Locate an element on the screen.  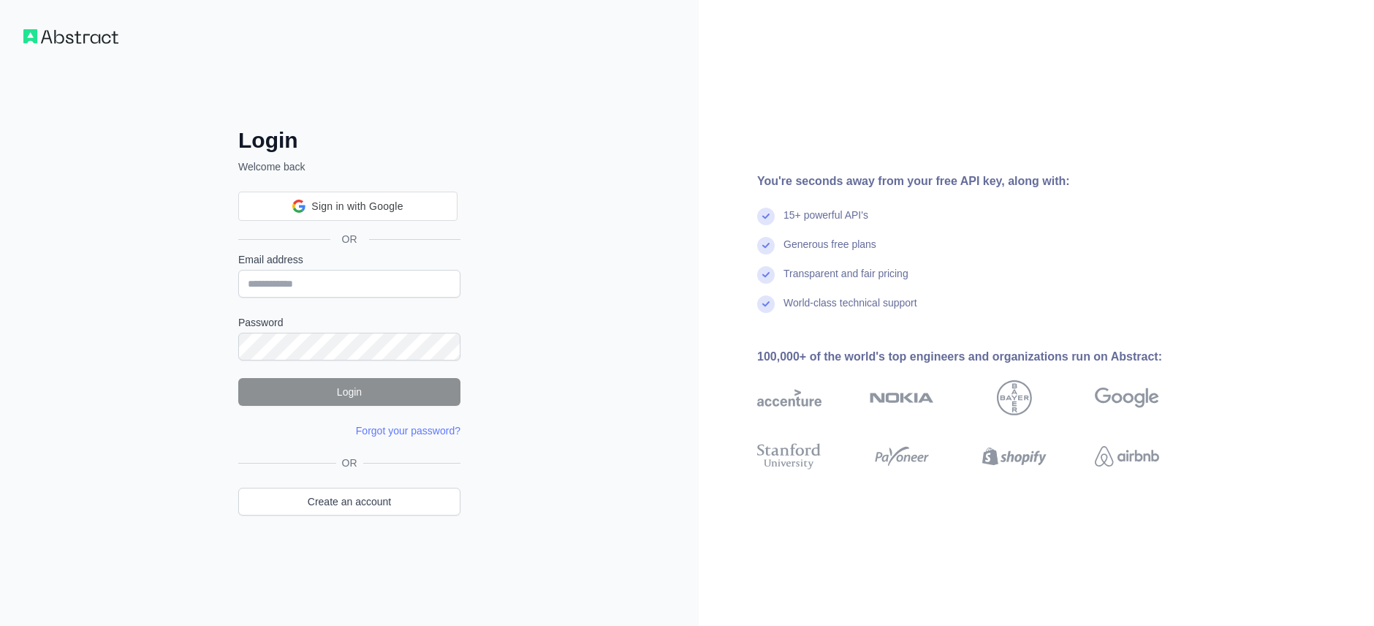
img: google is located at coordinates (1127, 398).